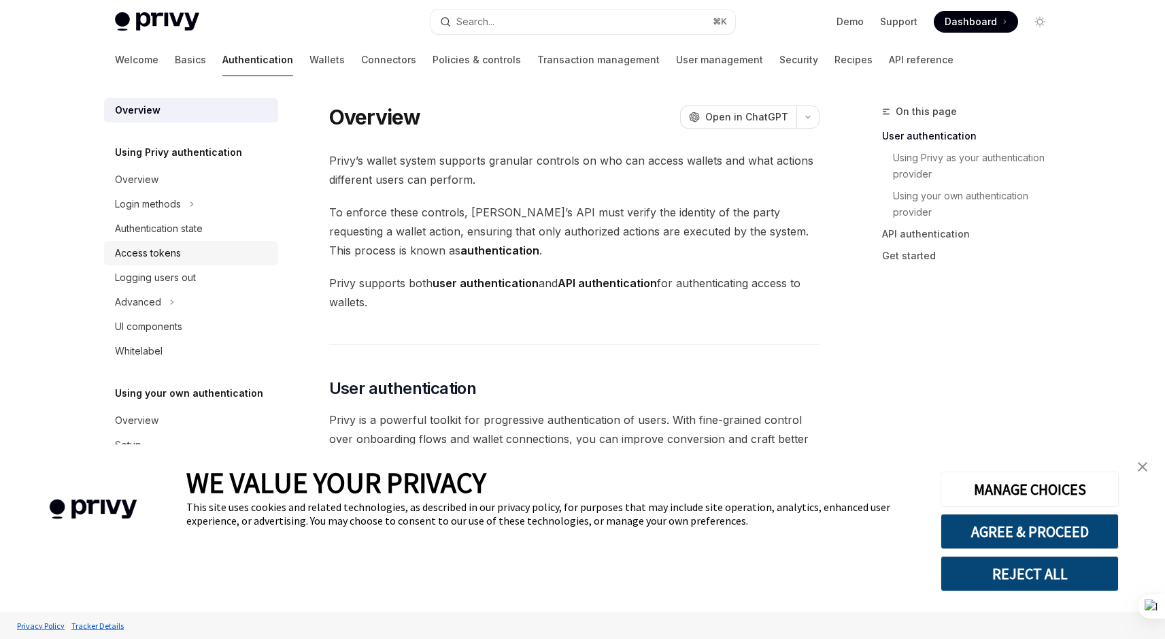 The height and width of the screenshot is (639, 1165). I want to click on button: Advanced, so click(191, 302).